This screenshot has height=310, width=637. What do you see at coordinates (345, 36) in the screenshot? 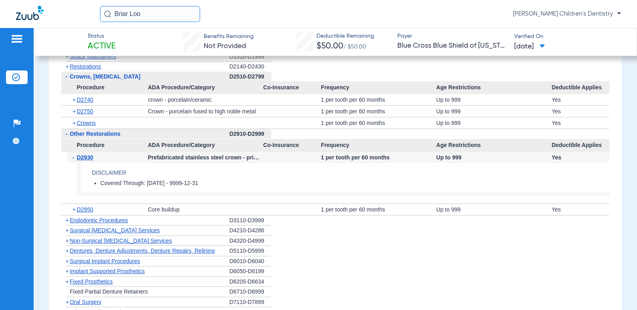
I see `span: Deductible Remaining` at bounding box center [345, 36].